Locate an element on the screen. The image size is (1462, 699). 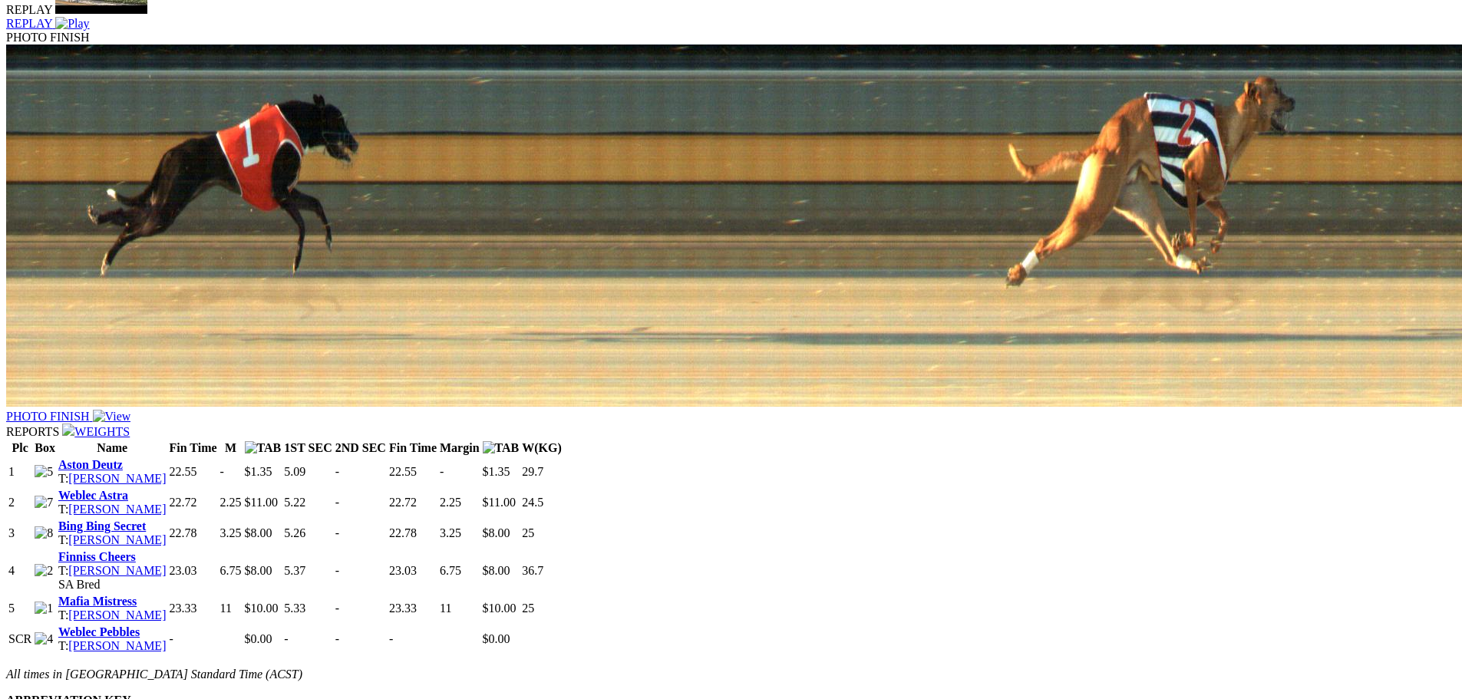
img: file-red.svg is located at coordinates (68, 430).